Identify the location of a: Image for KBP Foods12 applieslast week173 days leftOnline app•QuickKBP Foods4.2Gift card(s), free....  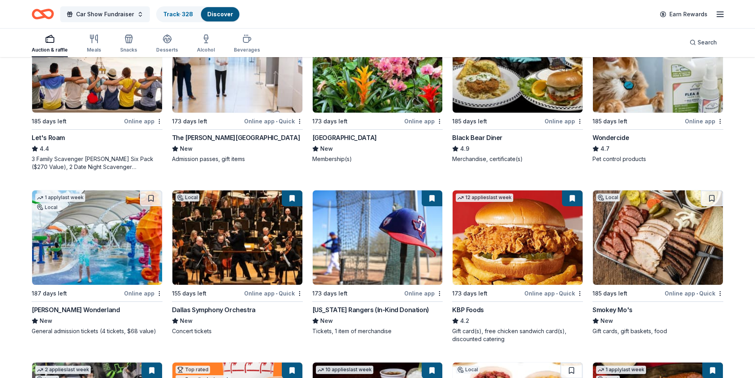
(518, 266).